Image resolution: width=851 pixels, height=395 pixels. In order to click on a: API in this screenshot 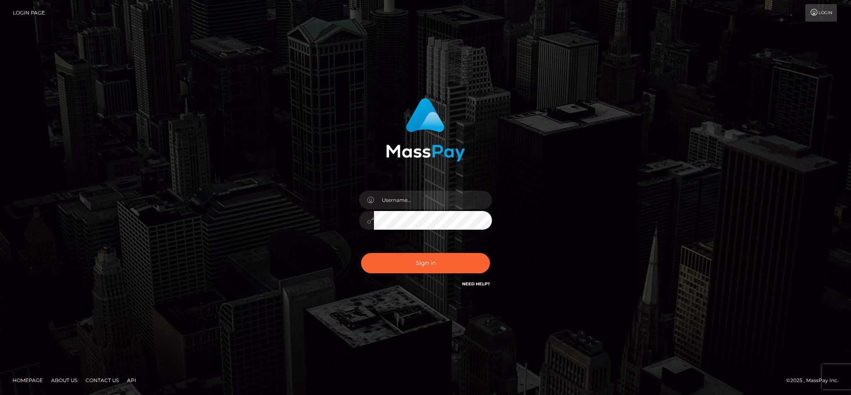, I will do `click(132, 380)`.